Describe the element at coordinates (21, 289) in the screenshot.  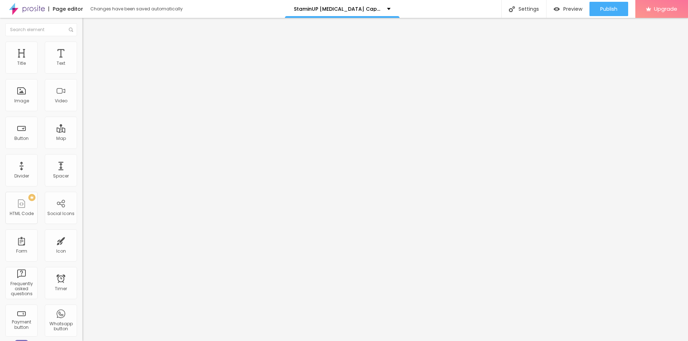
I see `div: Frequently asked questions` at that location.